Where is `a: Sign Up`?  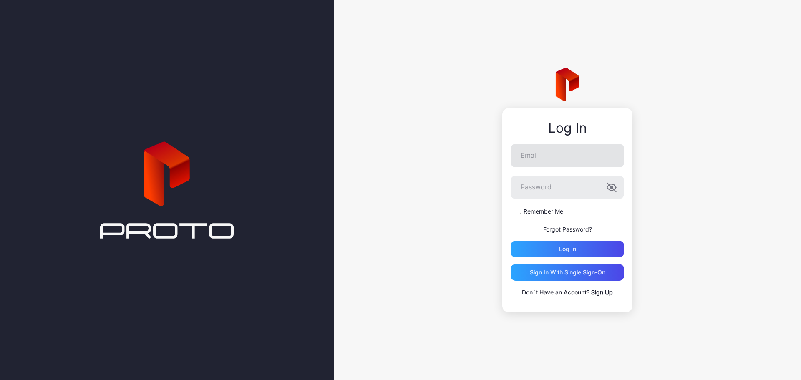 a: Sign Up is located at coordinates (602, 292).